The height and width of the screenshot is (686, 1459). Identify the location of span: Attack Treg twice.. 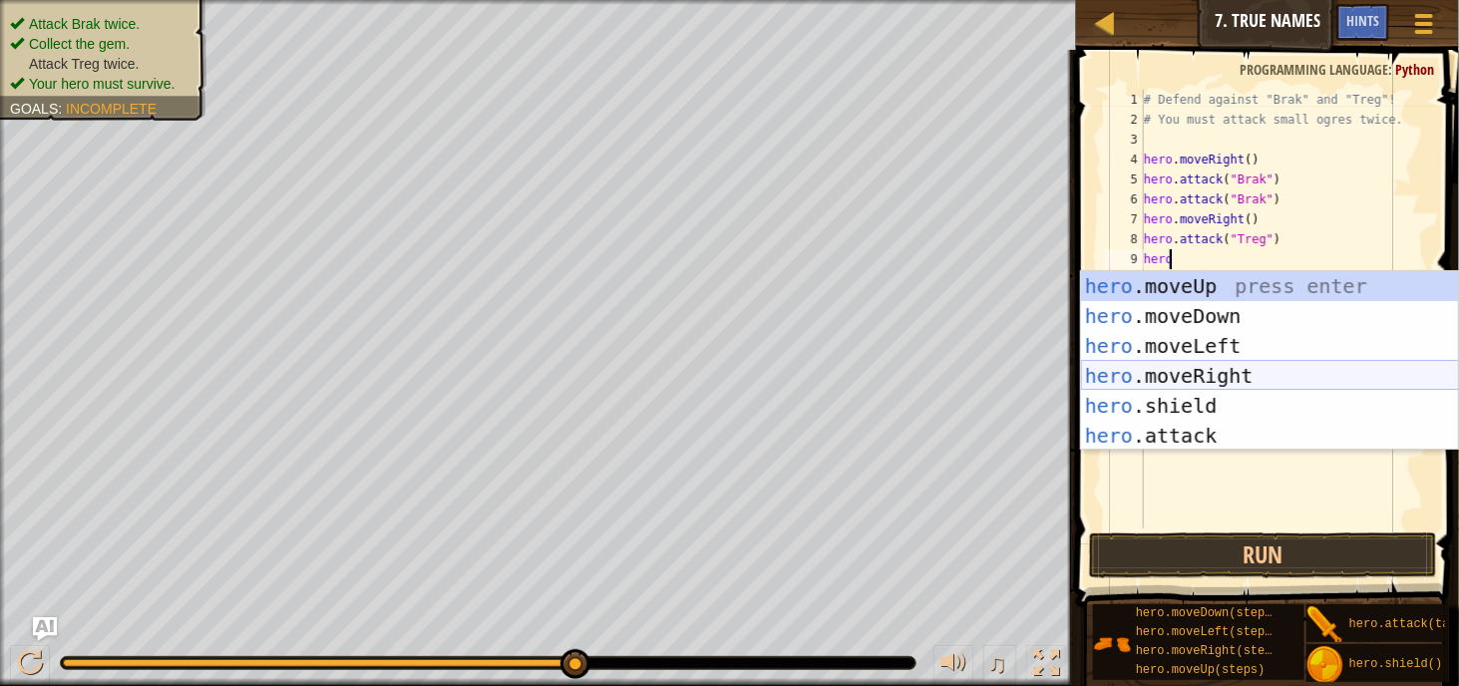
(84, 64).